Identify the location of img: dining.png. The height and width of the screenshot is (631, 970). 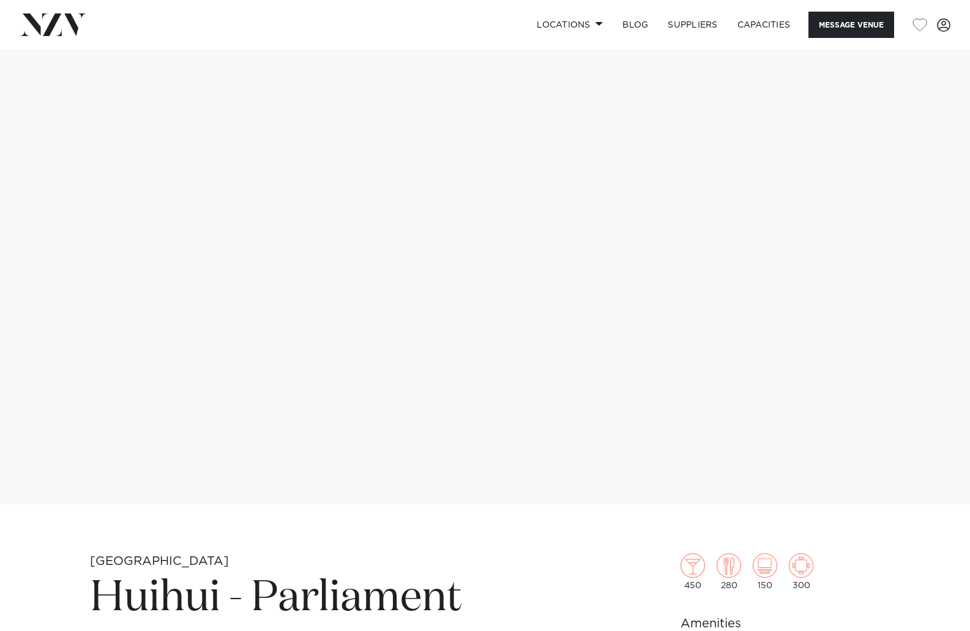
(729, 565).